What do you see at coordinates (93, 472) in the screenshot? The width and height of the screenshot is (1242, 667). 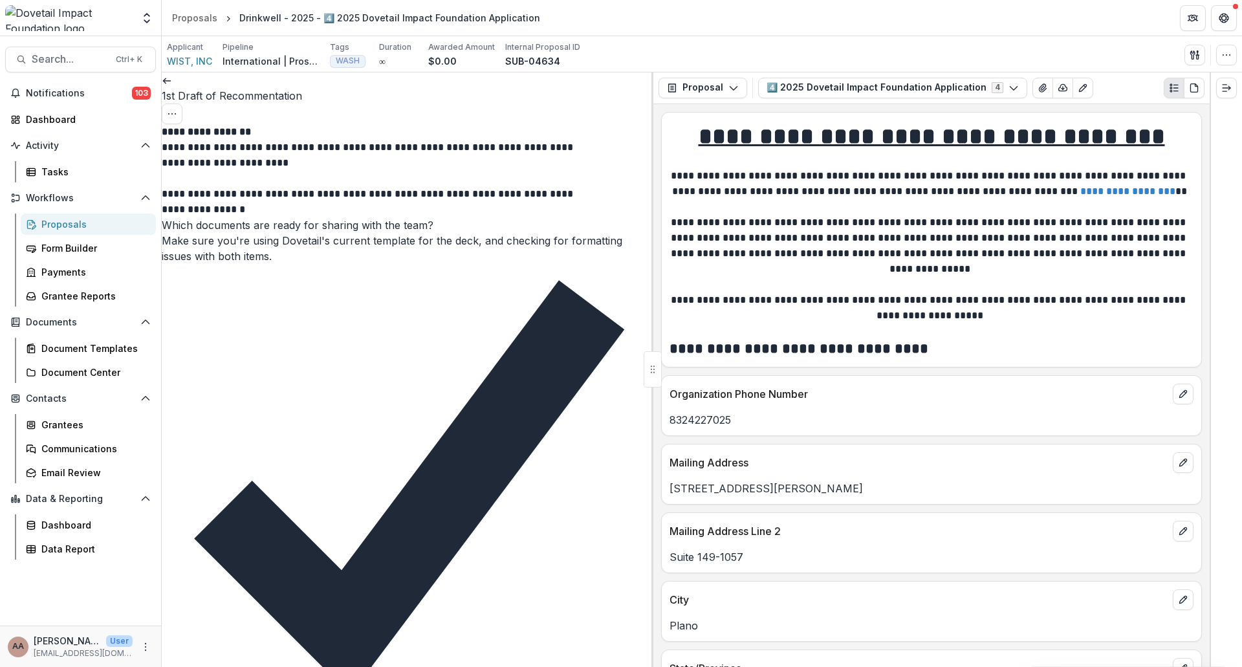 I see `div: Email Review` at bounding box center [93, 472].